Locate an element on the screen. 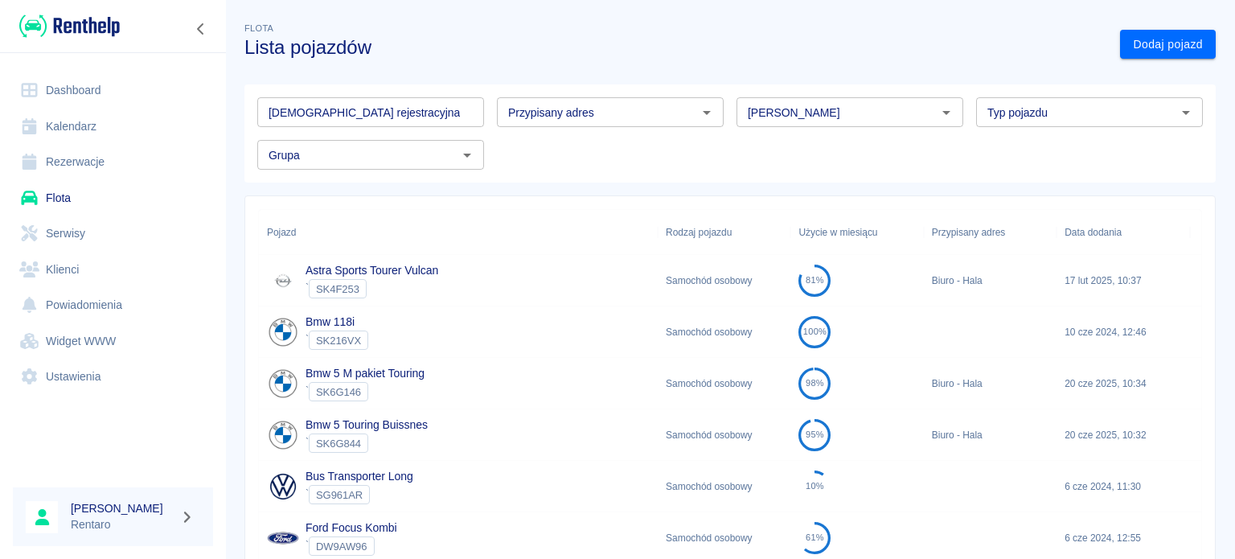 This screenshot has height=559, width=1235. a: Bmw 5 M pakiet Touring is located at coordinates (365, 373).